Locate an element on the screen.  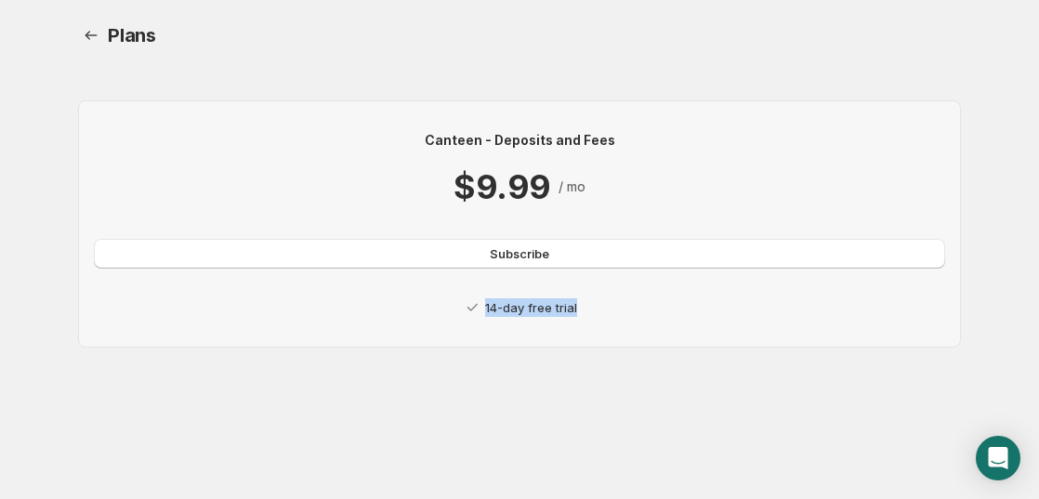
p: / mo is located at coordinates (571, 187).